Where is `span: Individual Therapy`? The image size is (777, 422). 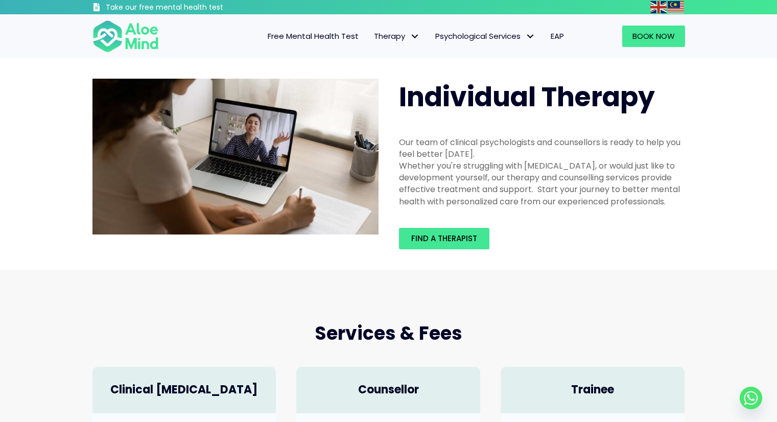 span: Individual Therapy is located at coordinates (526, 96).